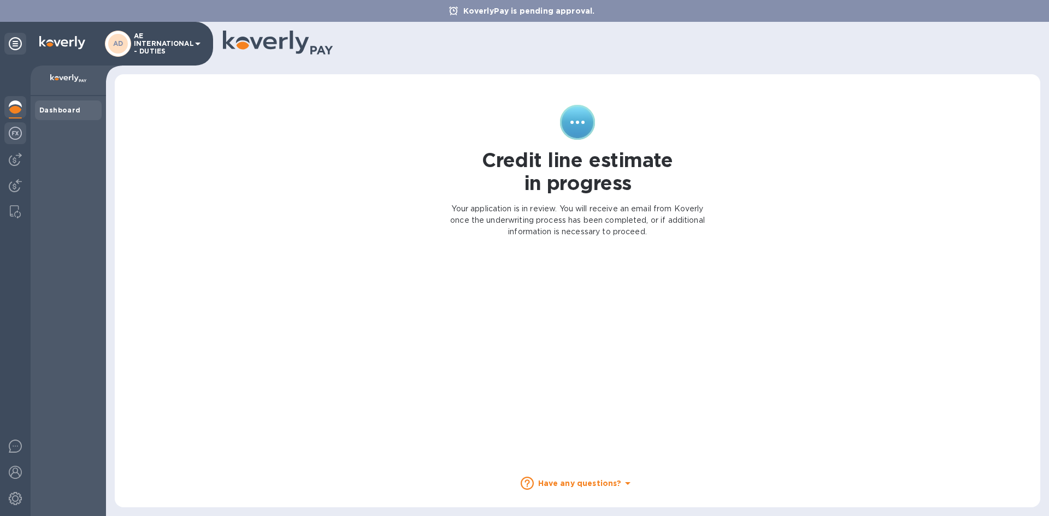 This screenshot has height=516, width=1049. I want to click on b: AD, so click(118, 43).